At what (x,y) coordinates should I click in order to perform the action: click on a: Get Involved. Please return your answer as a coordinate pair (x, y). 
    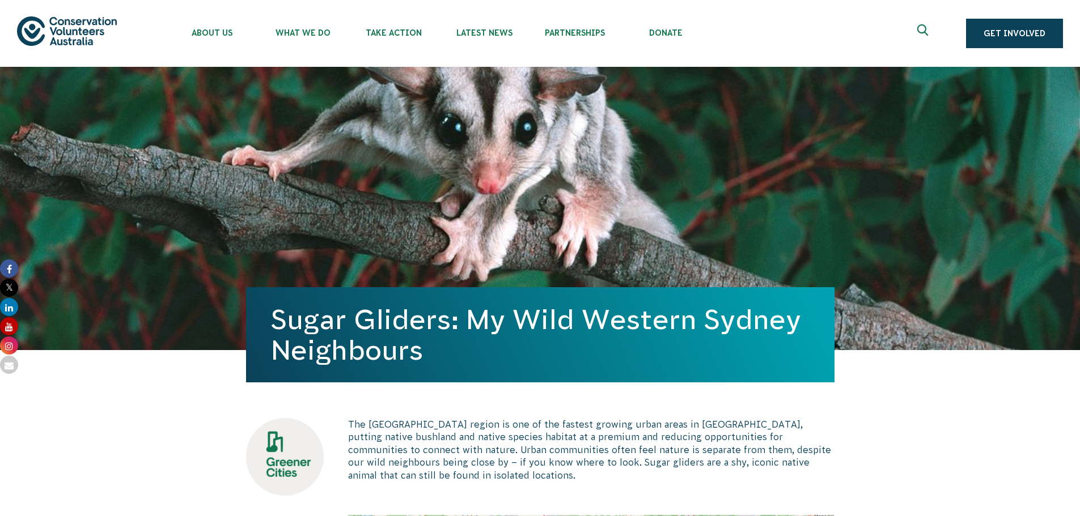
    Looking at the image, I should click on (1014, 33).